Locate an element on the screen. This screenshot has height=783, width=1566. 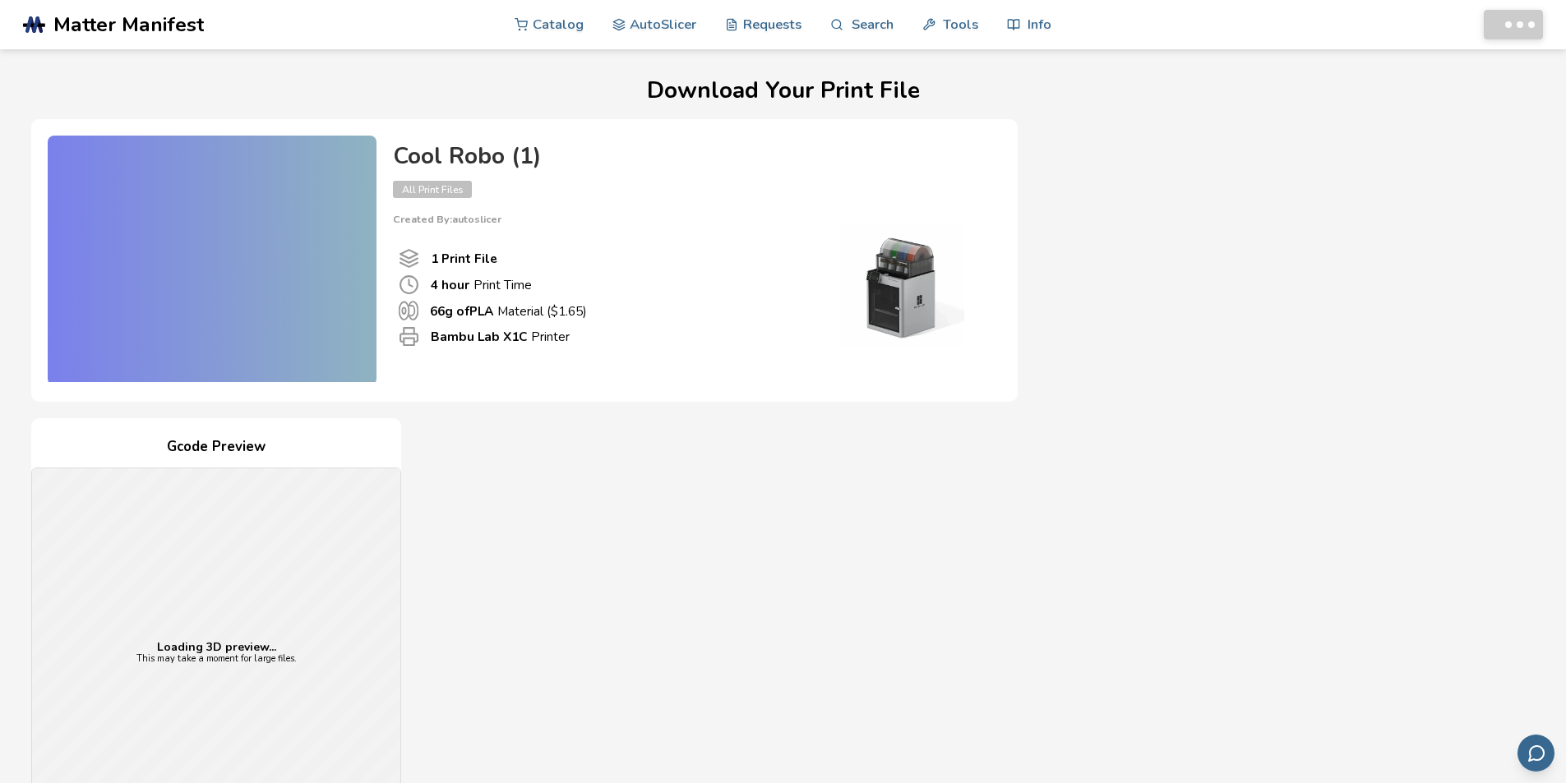
b: 4 hour is located at coordinates (450, 284).